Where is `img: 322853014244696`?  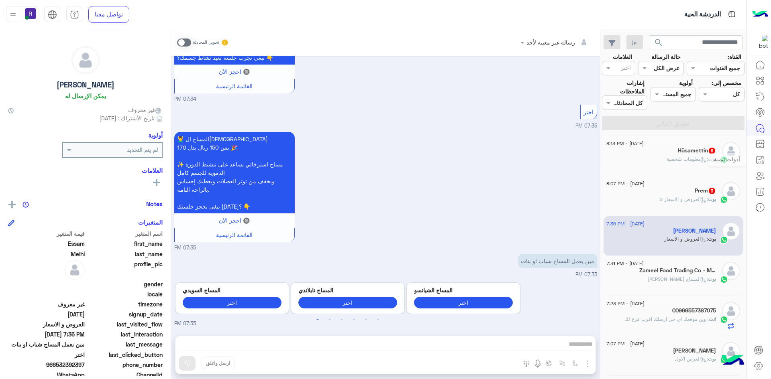
img: 322853014244696 is located at coordinates (761, 42).